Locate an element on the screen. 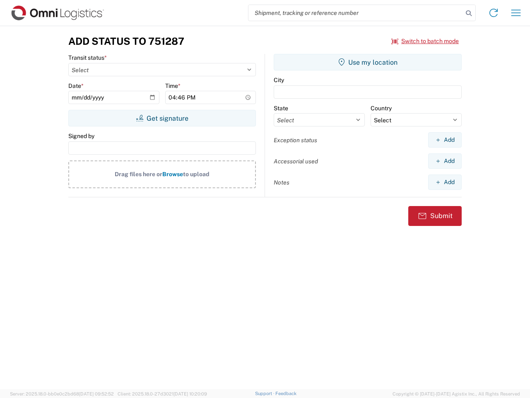 The image size is (530, 398). span: Server: 2025.18.0-bb0e0c2bd68 is located at coordinates (62, 393).